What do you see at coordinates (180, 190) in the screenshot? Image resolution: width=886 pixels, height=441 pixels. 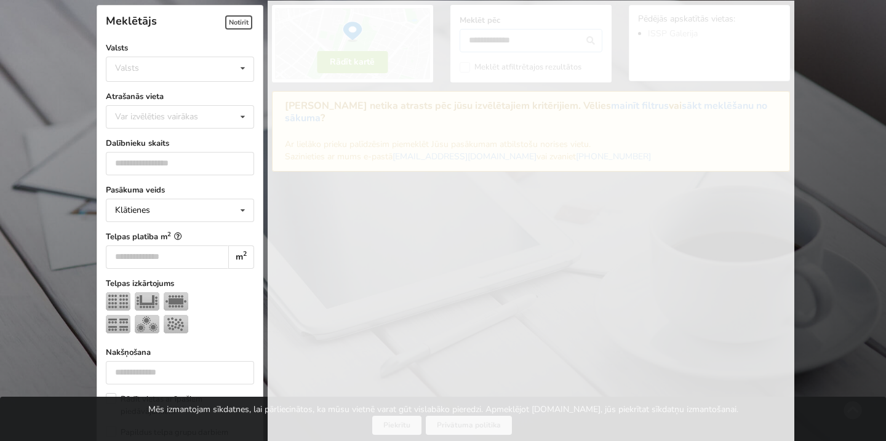 I see `label: Pasākuma veids` at bounding box center [180, 190].